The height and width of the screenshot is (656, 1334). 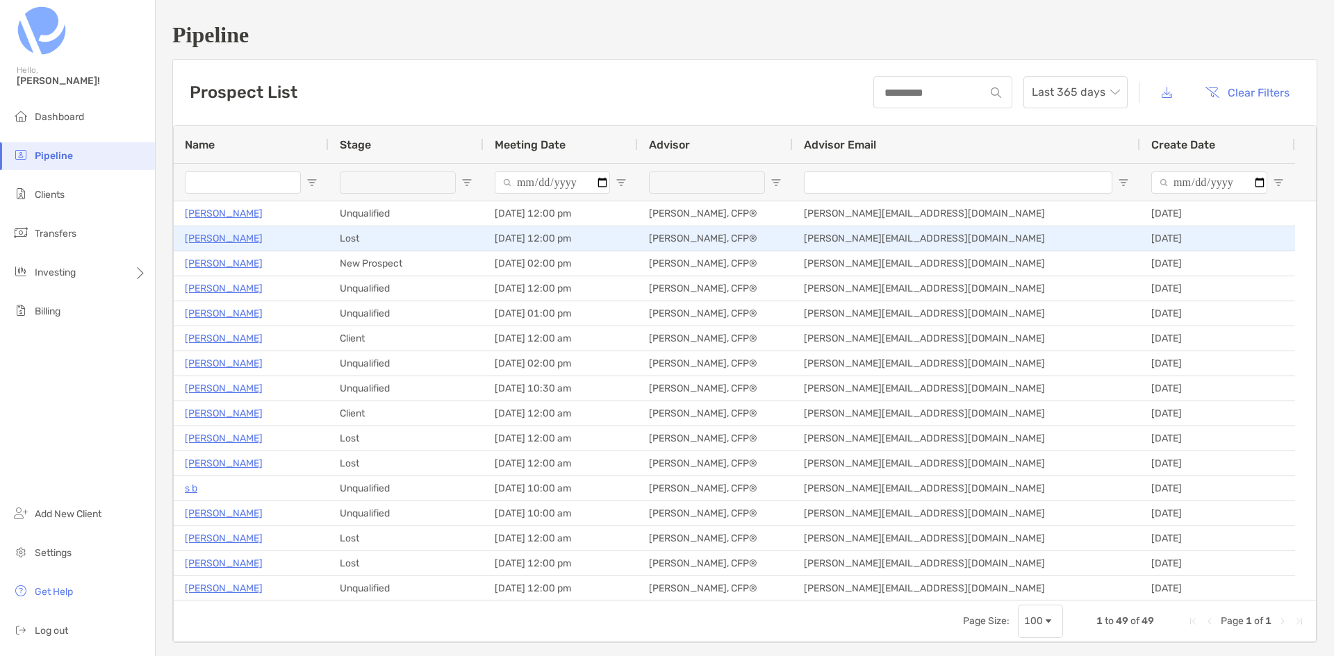 I want to click on span: Pipeline, so click(x=53, y=156).